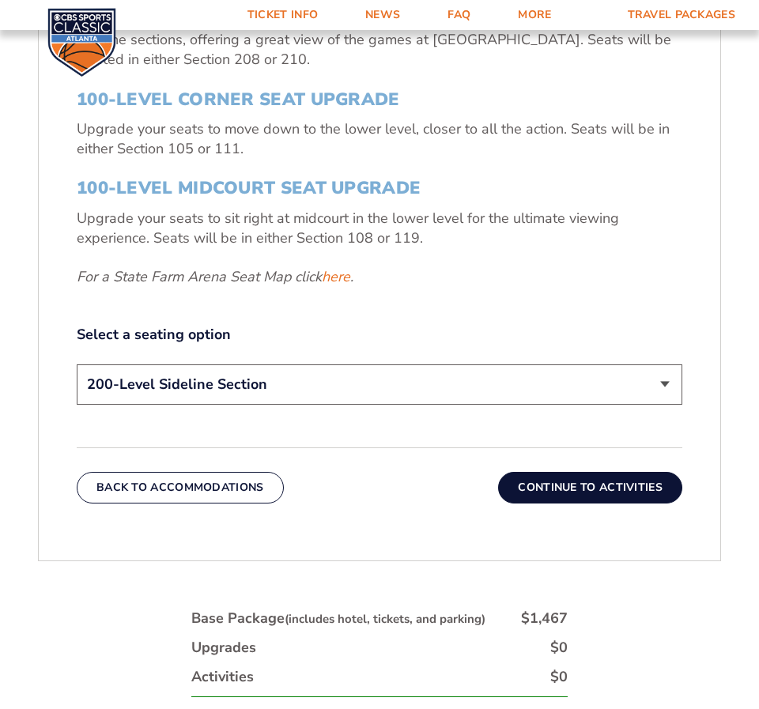 Image resolution: width=759 pixels, height=709 pixels. Describe the element at coordinates (380, 188) in the screenshot. I see `h3: 100-Level Midcourt Seat Upgrade` at that location.